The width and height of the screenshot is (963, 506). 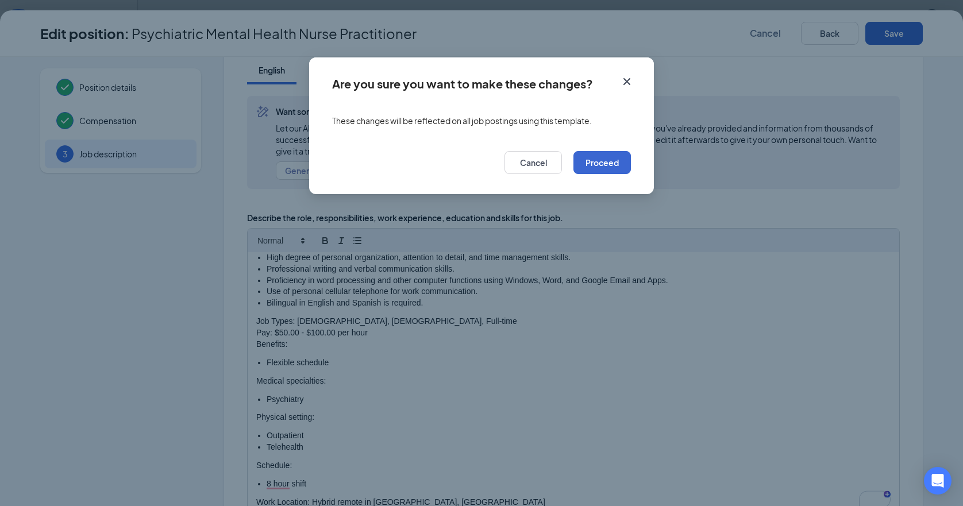 I want to click on button: Proceed, so click(x=602, y=163).